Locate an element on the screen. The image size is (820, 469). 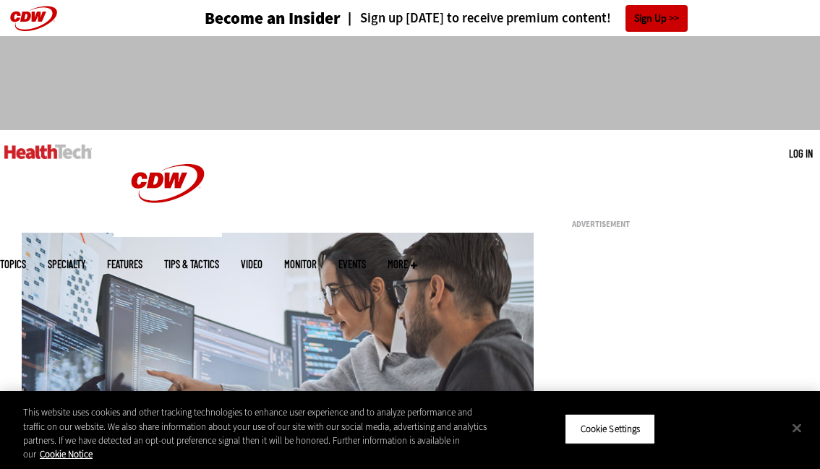
a: Tips & Tactics is located at coordinates (192, 264).